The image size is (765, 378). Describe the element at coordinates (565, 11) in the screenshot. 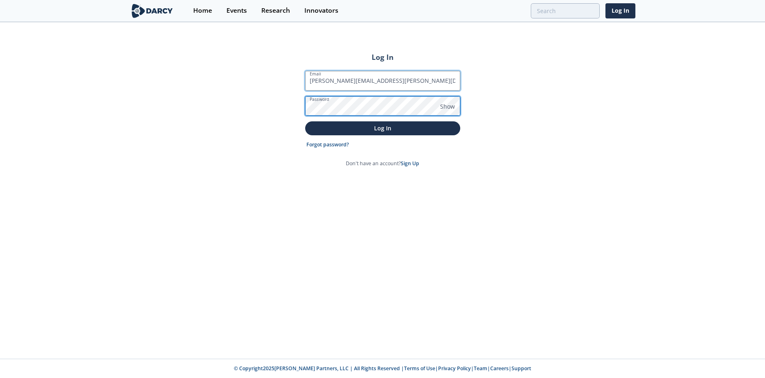

I see `input: Advanced Search` at that location.